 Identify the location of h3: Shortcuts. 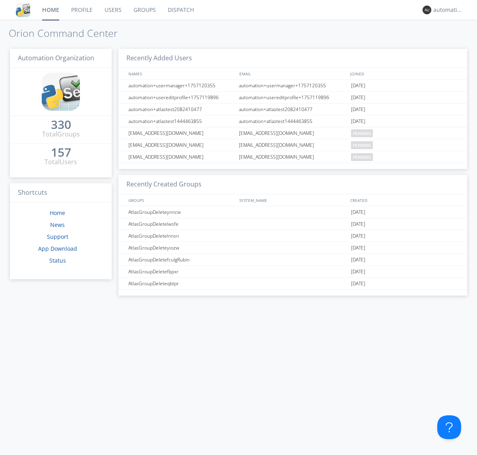
(61, 193).